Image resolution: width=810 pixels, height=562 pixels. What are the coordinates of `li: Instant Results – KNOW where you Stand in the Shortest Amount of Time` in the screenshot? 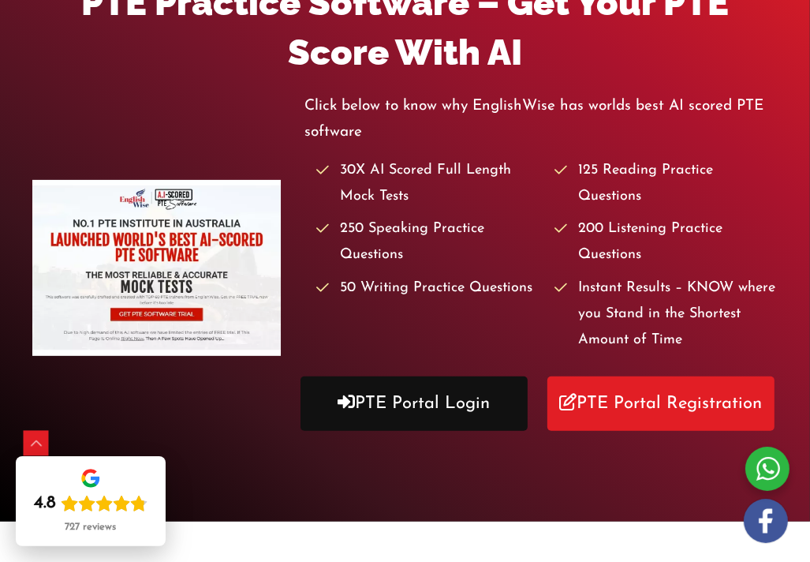 It's located at (666, 315).